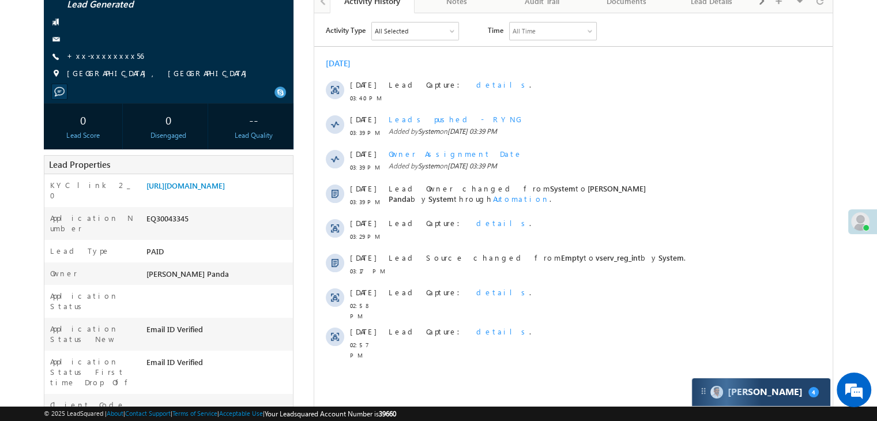 Image resolution: width=877 pixels, height=421 pixels. Describe the element at coordinates (814, 392) in the screenshot. I see `span: 4` at that location.